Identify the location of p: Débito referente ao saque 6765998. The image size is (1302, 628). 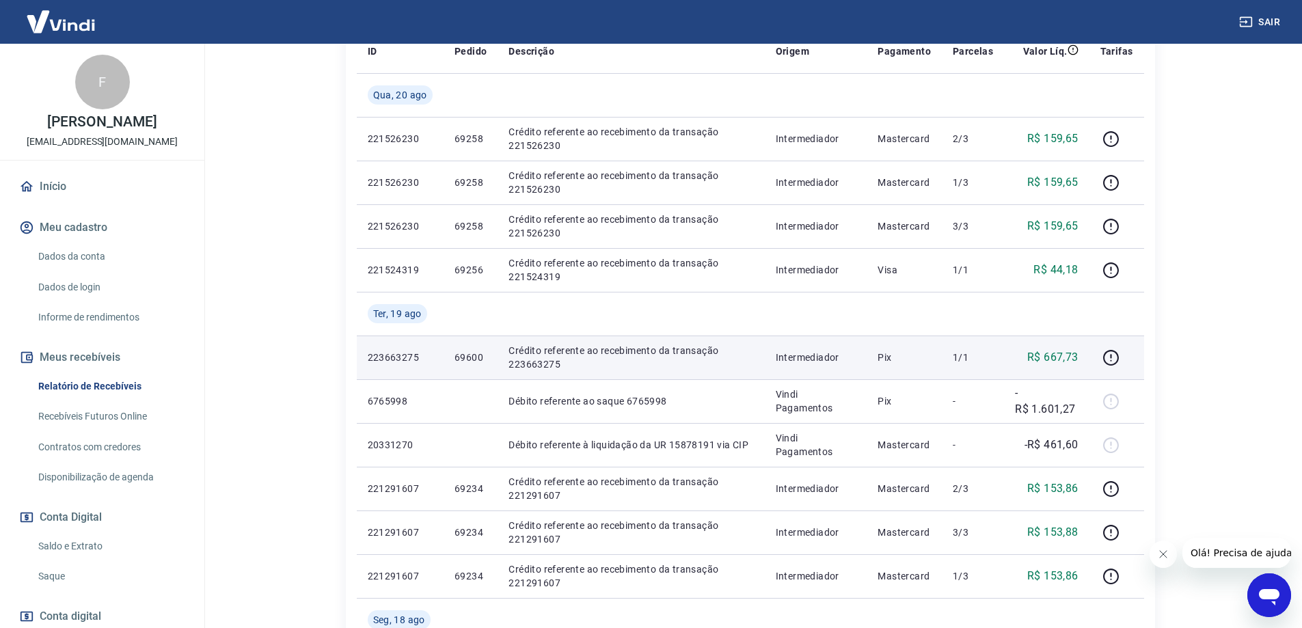
(631, 401).